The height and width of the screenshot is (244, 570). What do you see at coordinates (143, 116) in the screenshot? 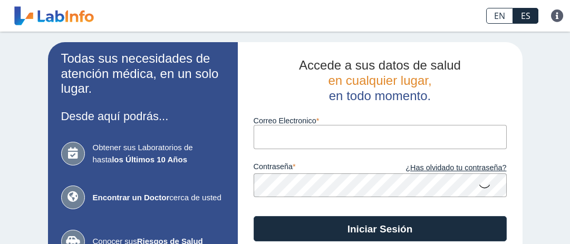
I see `h3: Desde aquí podrás...` at bounding box center [143, 116].